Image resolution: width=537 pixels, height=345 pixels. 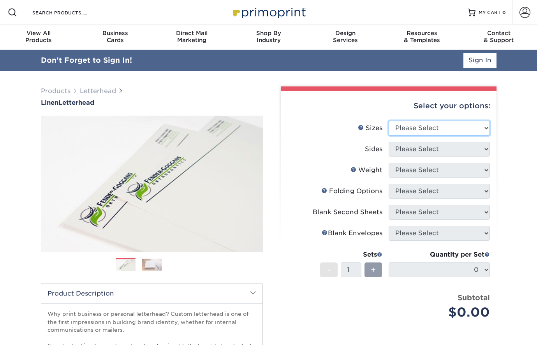 I want to click on div: Folding Options, so click(x=352, y=191).